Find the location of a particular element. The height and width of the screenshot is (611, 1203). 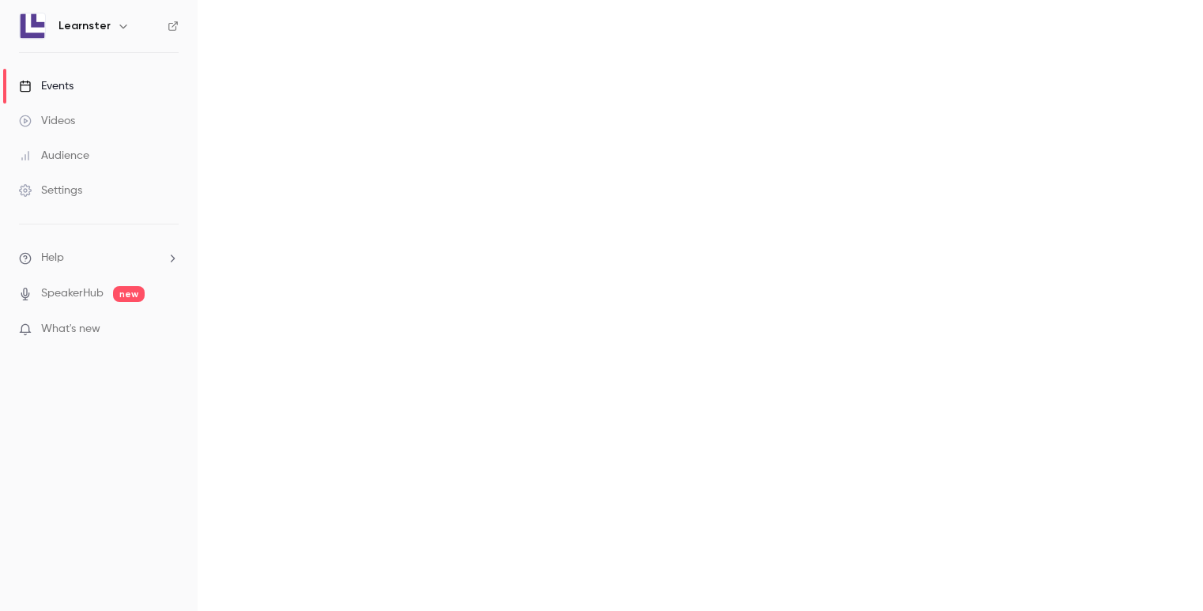

span: What's new is located at coordinates (70, 329).